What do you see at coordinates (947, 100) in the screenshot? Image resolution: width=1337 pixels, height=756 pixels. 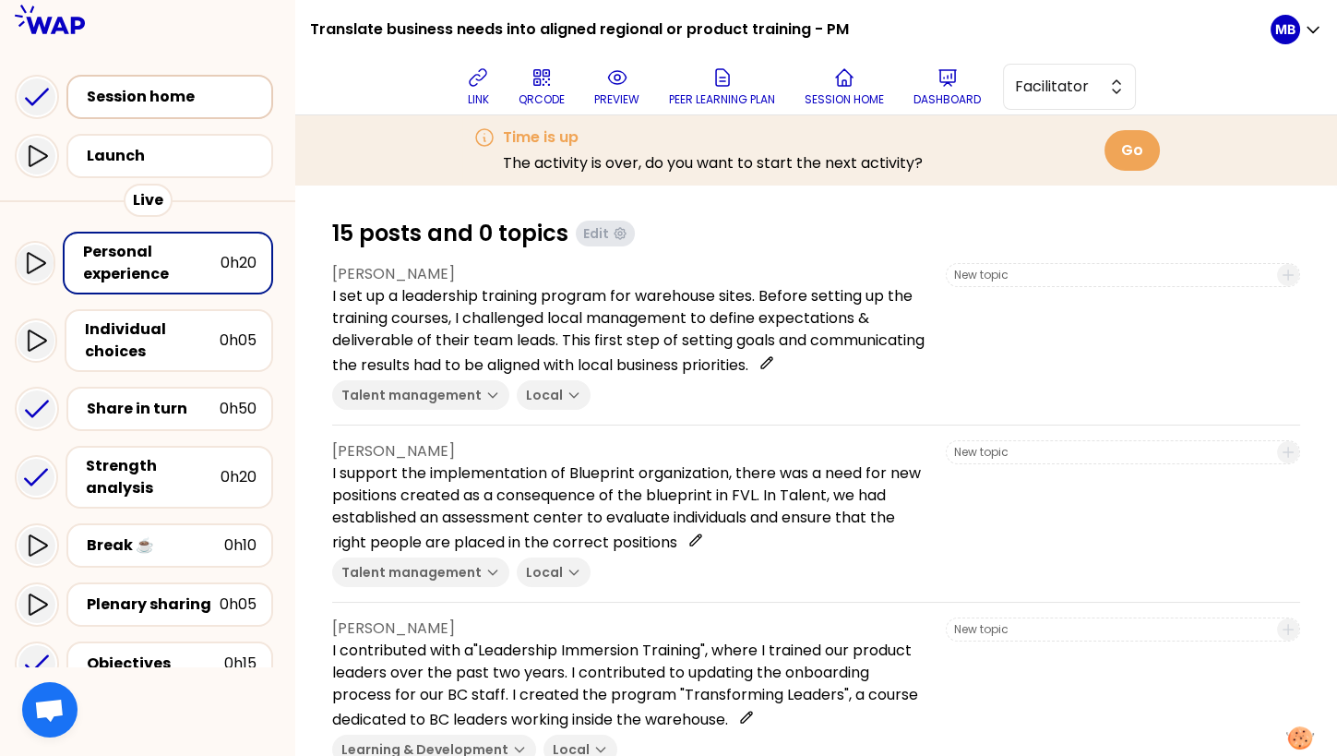 I see `p: Dashboard` at bounding box center [947, 100].